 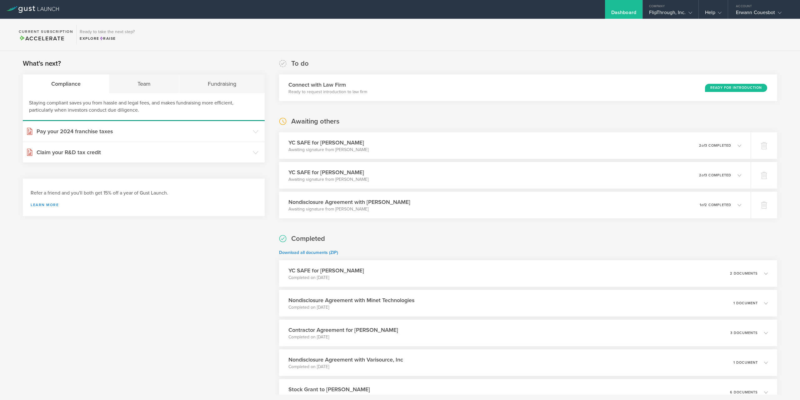 What do you see at coordinates (308, 238) in the screenshot?
I see `h2: Completed` at bounding box center [308, 238].